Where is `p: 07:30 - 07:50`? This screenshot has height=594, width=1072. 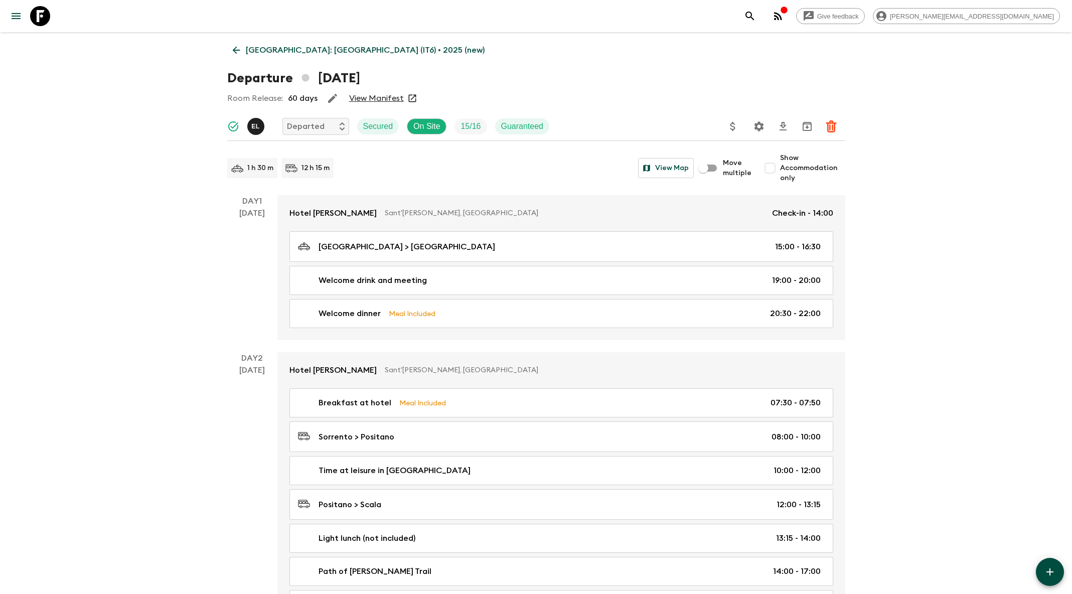
p: 07:30 - 07:50 is located at coordinates (795, 403).